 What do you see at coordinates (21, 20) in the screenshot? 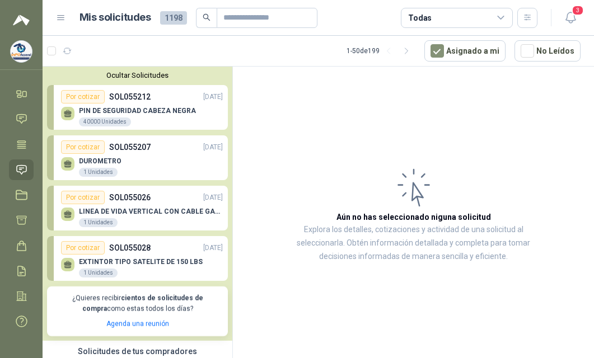
I see `img: Logo peakr` at bounding box center [21, 20].